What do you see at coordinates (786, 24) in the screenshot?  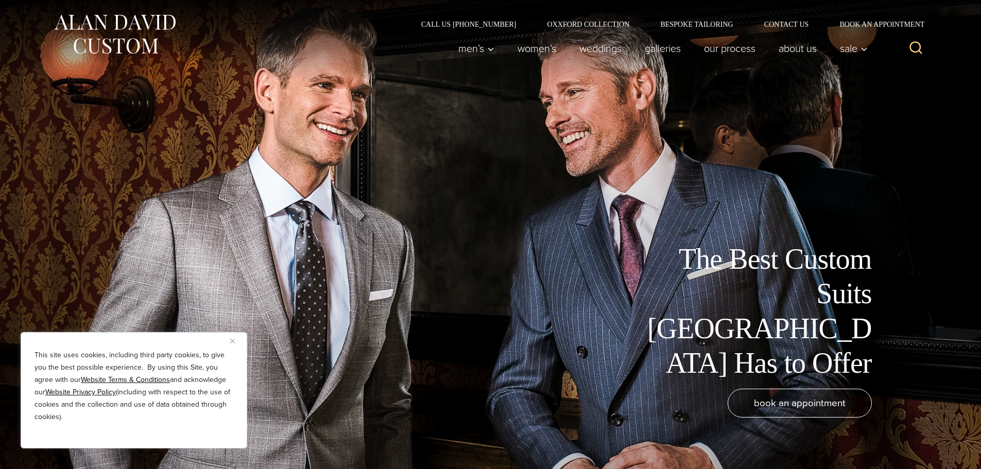 I see `a: Contact Us` at bounding box center [786, 24].